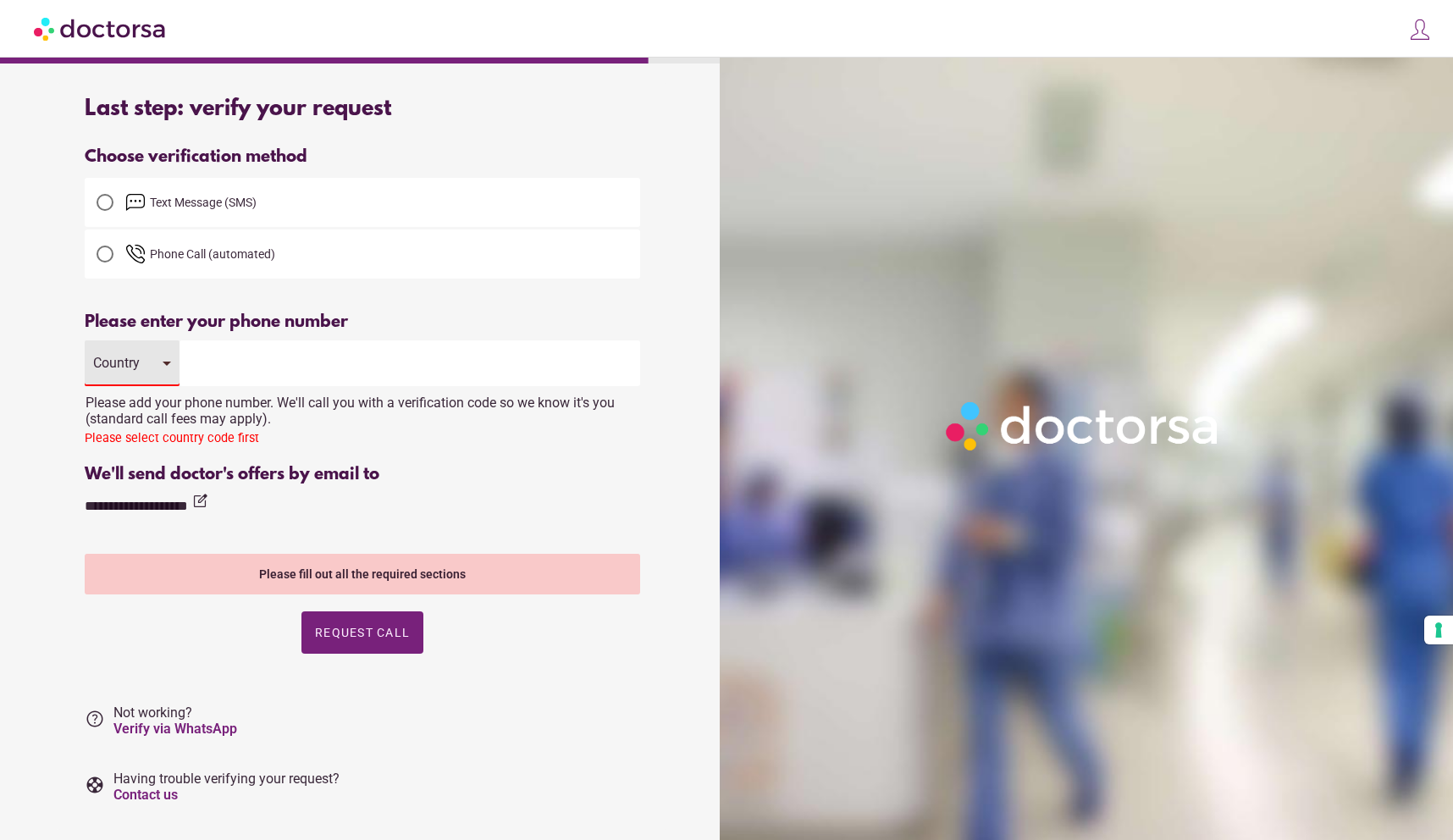 The width and height of the screenshot is (1453, 840). What do you see at coordinates (135, 254) in the screenshot?
I see `img: phone` at bounding box center [135, 254].